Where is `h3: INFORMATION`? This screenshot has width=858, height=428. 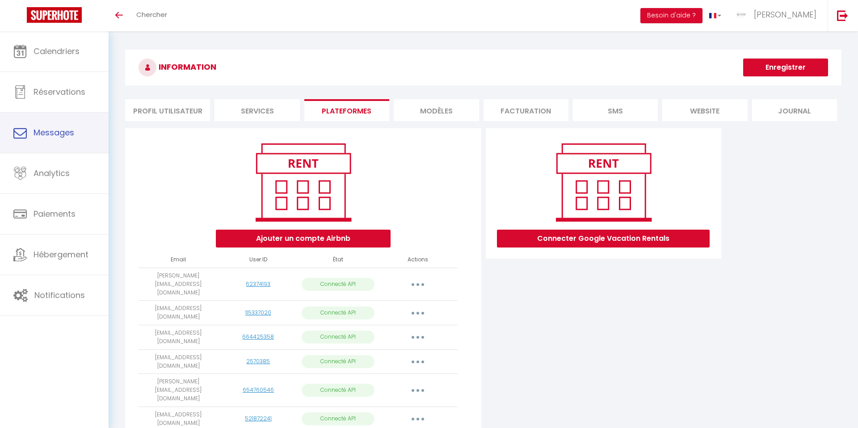 h3: INFORMATION is located at coordinates (483, 67).